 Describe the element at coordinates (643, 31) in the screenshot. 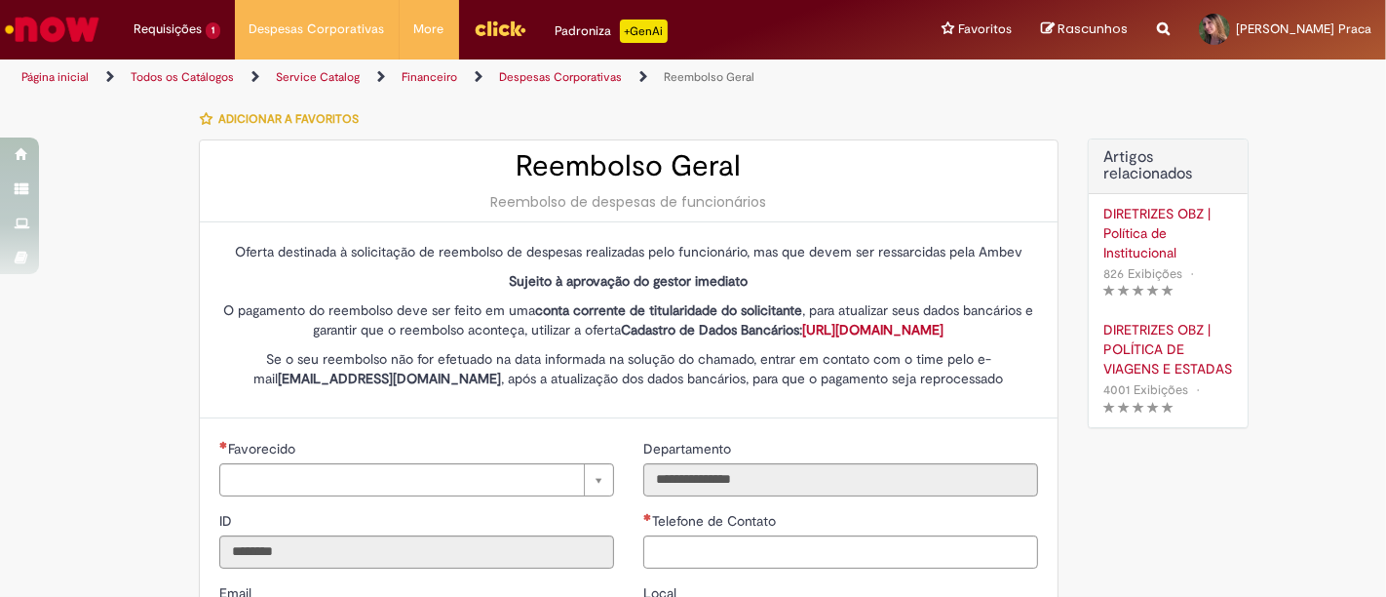

I see `p: +GenAi` at that location.